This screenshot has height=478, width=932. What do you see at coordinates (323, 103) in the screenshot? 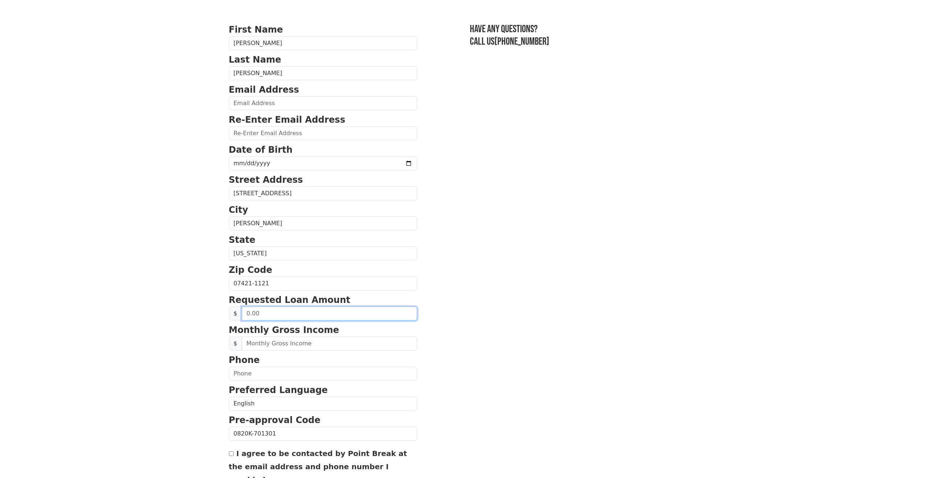
I see `input: Email Address` at bounding box center [323, 103].